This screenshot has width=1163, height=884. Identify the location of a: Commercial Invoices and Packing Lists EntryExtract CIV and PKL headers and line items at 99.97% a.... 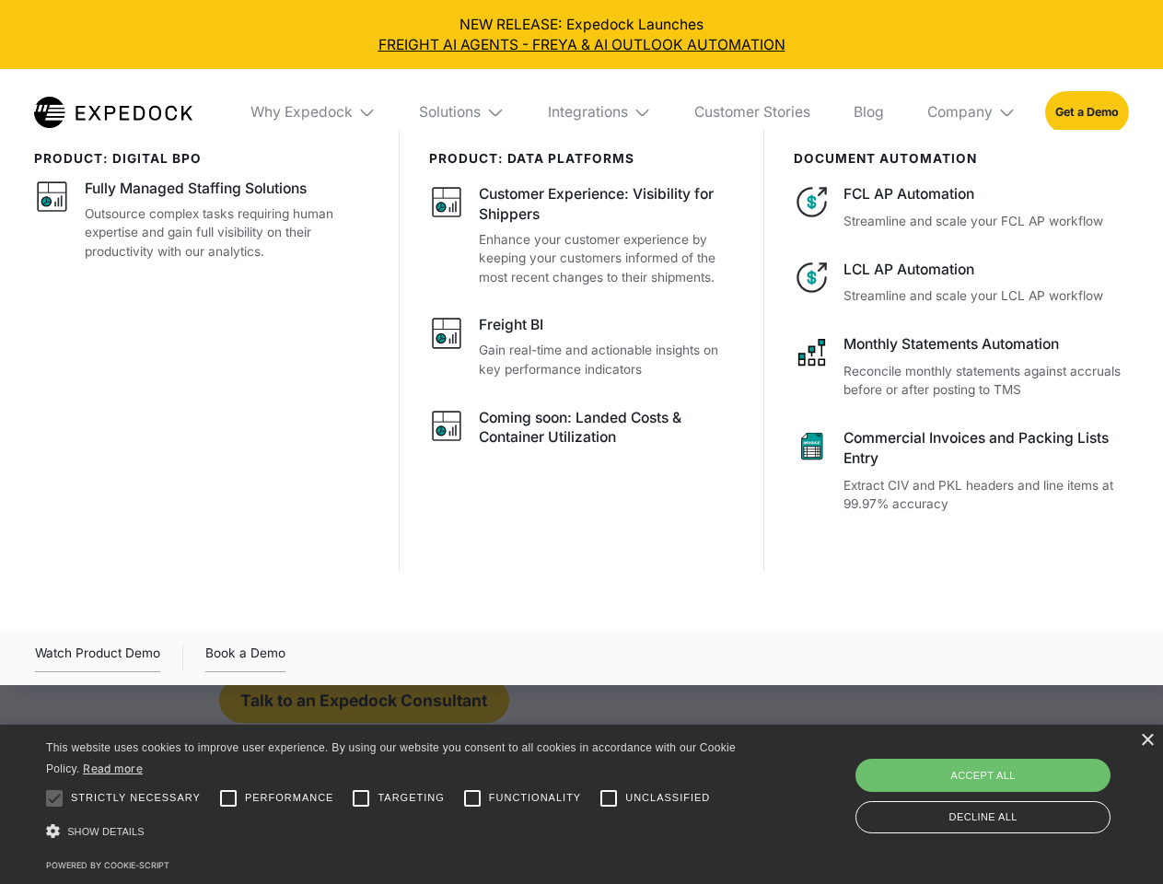
(961, 470).